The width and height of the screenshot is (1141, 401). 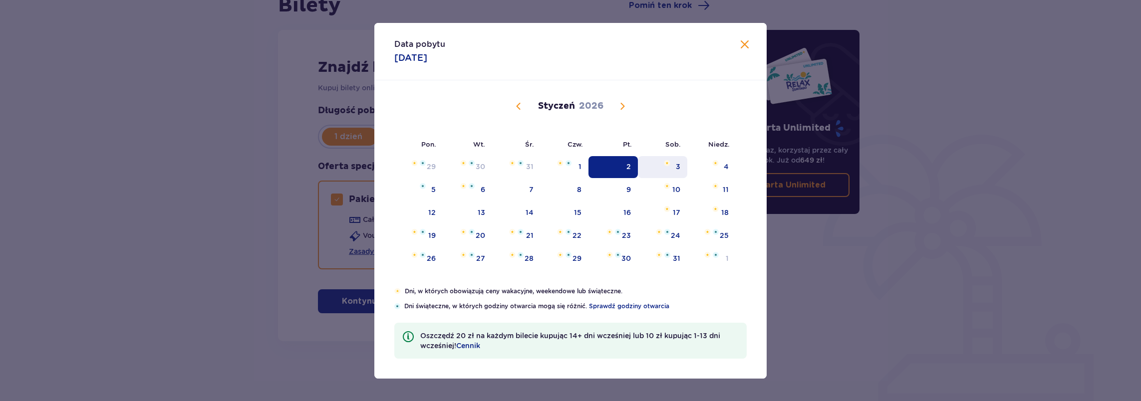 I want to click on td: poniedziałek, 5 stycznia 2026, so click(x=418, y=190).